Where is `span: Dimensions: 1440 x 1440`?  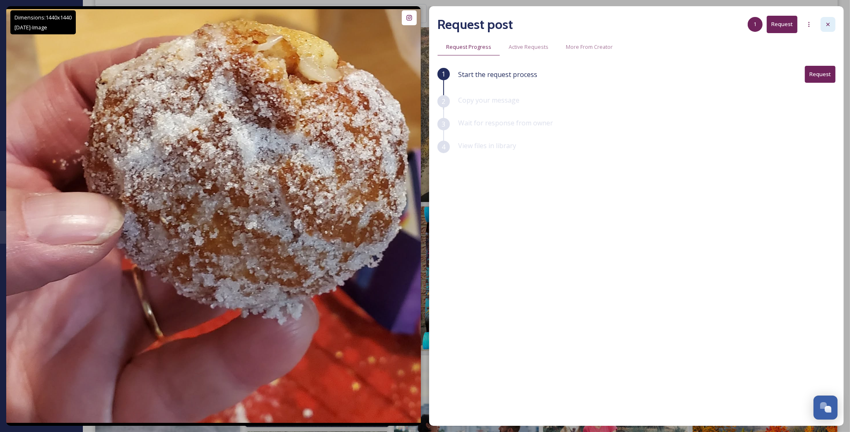
span: Dimensions: 1440 x 1440 is located at coordinates (43, 17).